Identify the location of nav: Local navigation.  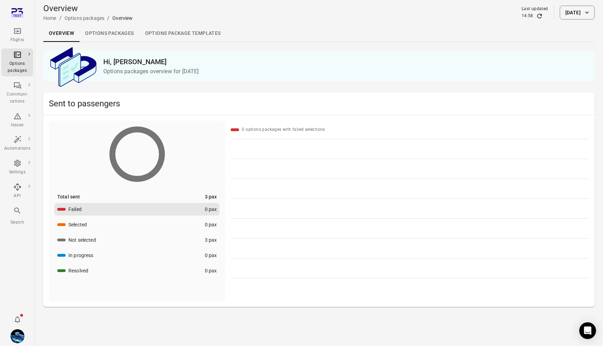
(319, 33).